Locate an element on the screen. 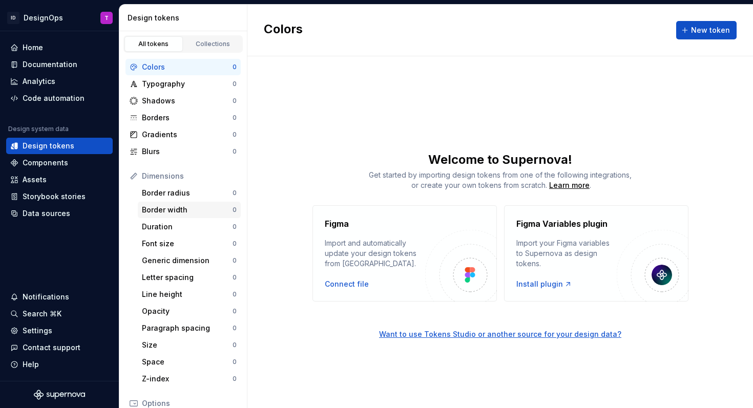 The image size is (753, 408). div: Gradients is located at coordinates (187, 135).